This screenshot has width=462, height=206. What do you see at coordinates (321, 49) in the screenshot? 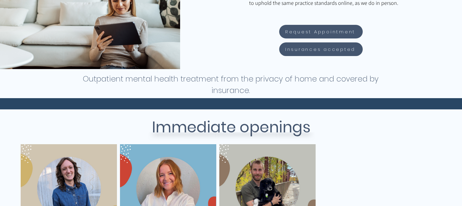
I see `a: Insurances accepted` at bounding box center [321, 49].